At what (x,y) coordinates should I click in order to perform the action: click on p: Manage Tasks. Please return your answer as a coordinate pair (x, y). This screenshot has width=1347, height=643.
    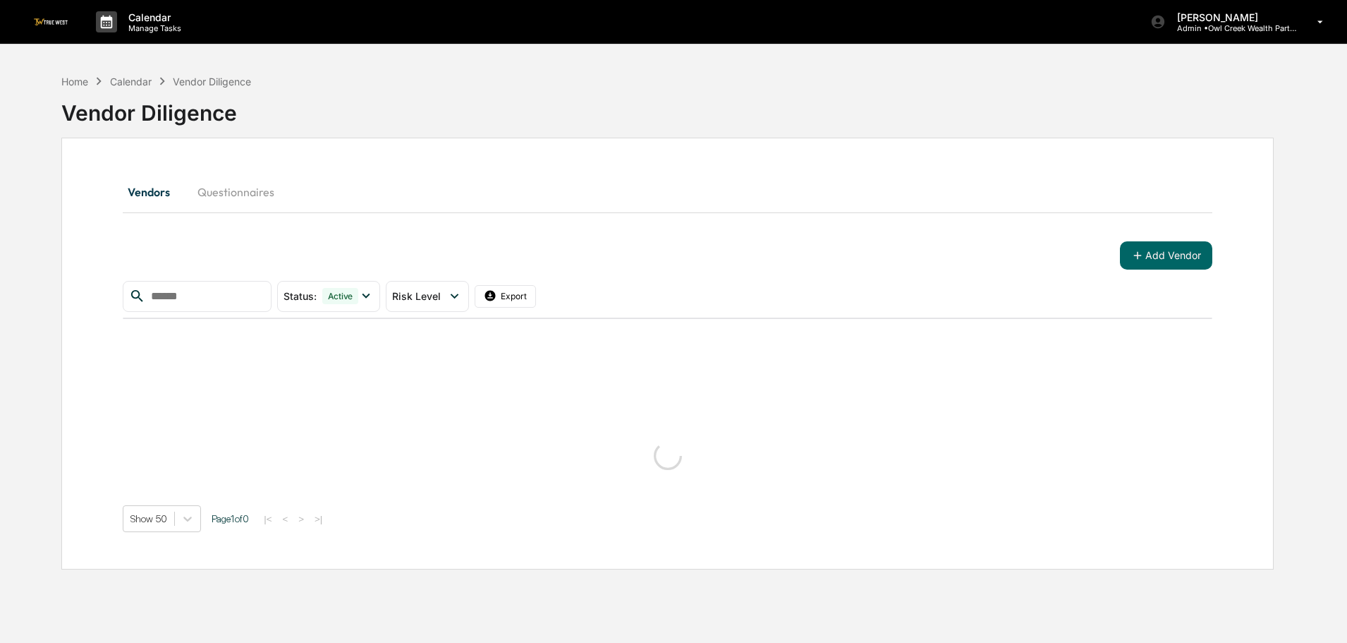
    Looking at the image, I should click on (152, 28).